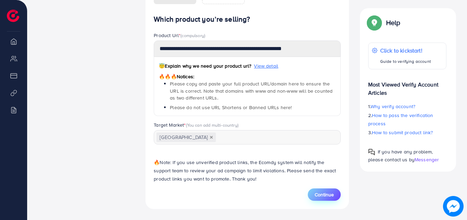 Image resolution: width=467 pixels, height=220 pixels. What do you see at coordinates (324, 195) in the screenshot?
I see `span: Continue` at bounding box center [324, 195].